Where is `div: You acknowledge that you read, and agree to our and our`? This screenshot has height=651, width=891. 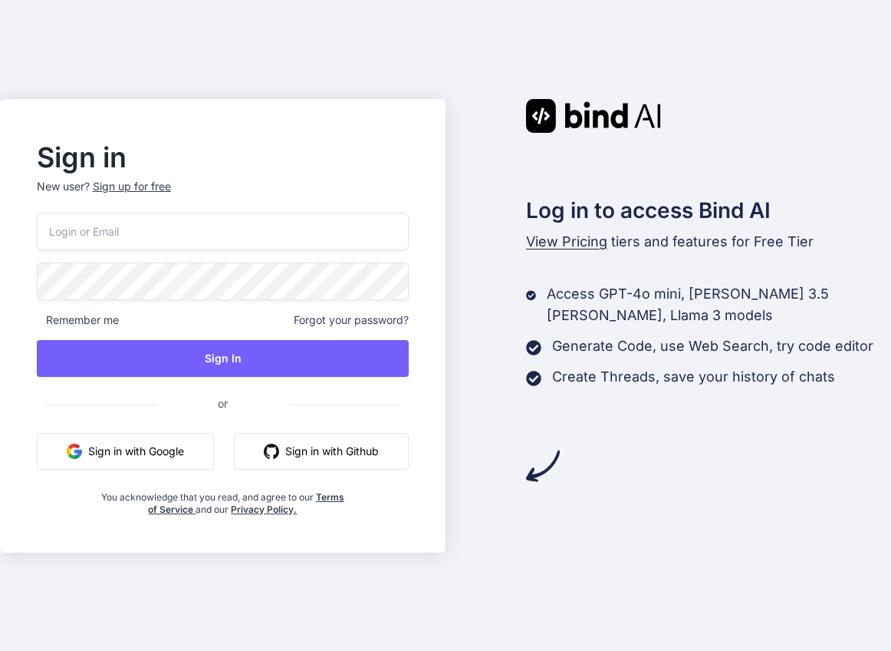
div: You acknowledge that you read, and agree to our and our is located at coordinates (222, 499).